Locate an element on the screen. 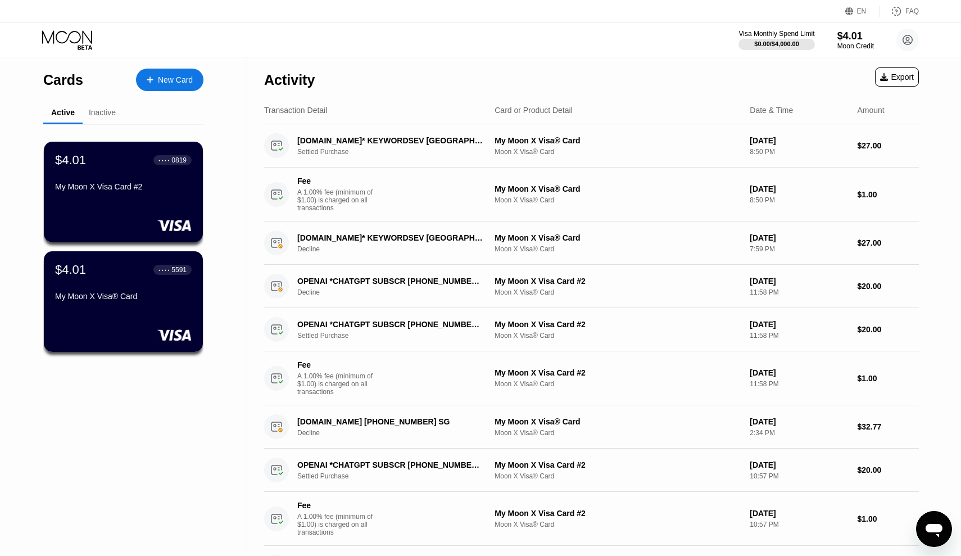 This screenshot has height=556, width=961. div: Export is located at coordinates (897, 77).